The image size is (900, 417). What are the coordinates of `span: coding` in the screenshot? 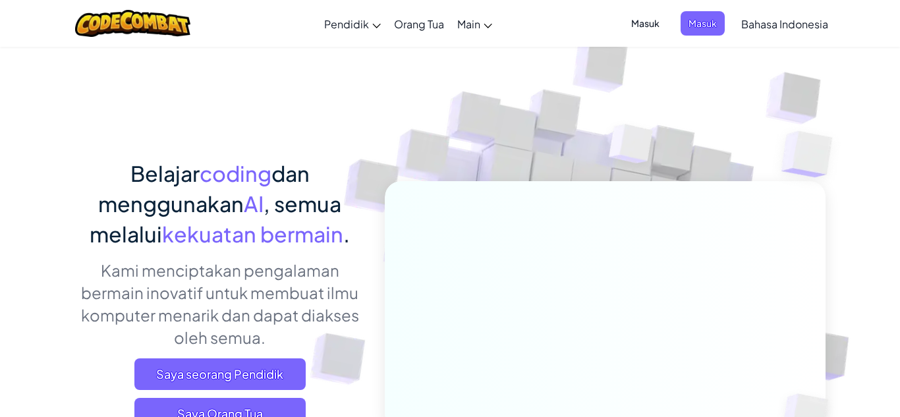 It's located at (235, 173).